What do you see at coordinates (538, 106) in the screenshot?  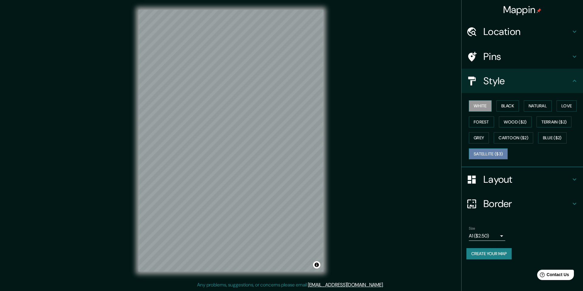 I see `button: Natural` at bounding box center [538, 106].